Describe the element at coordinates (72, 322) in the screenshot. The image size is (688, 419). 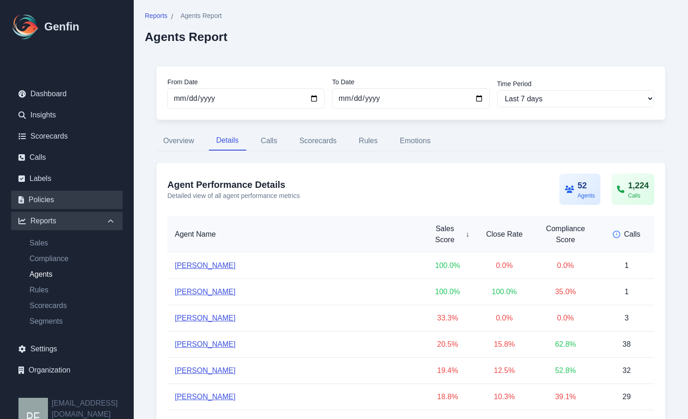
I see `a: Segments` at that location.